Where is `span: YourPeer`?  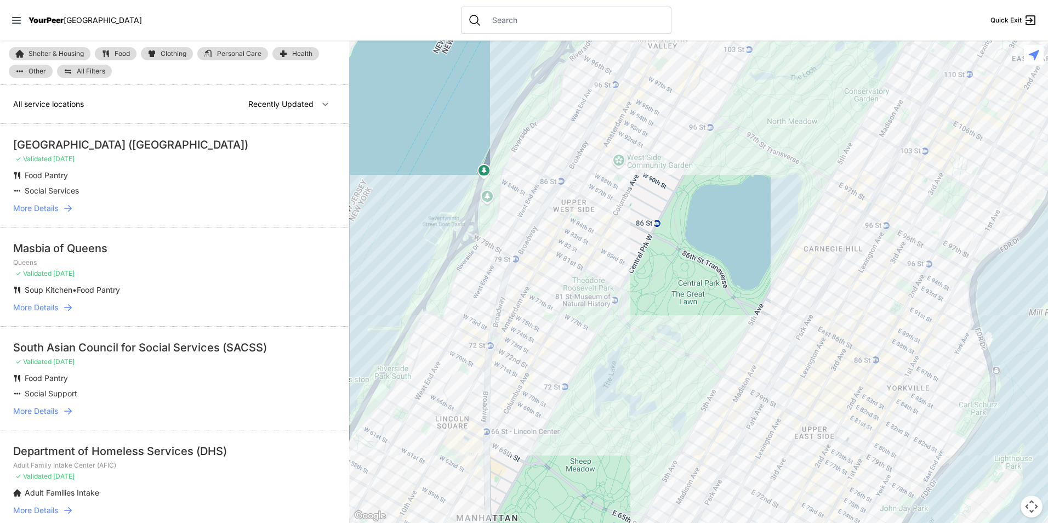
span: YourPeer is located at coordinates (46, 20).